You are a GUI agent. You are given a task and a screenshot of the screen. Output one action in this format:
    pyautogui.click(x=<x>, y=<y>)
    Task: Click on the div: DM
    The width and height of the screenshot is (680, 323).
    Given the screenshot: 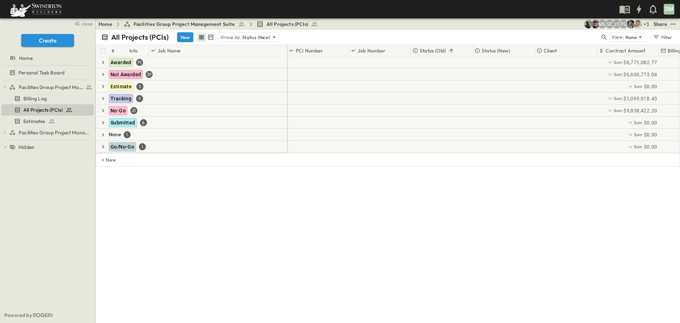 What is the action you would take?
    pyautogui.click(x=669, y=9)
    